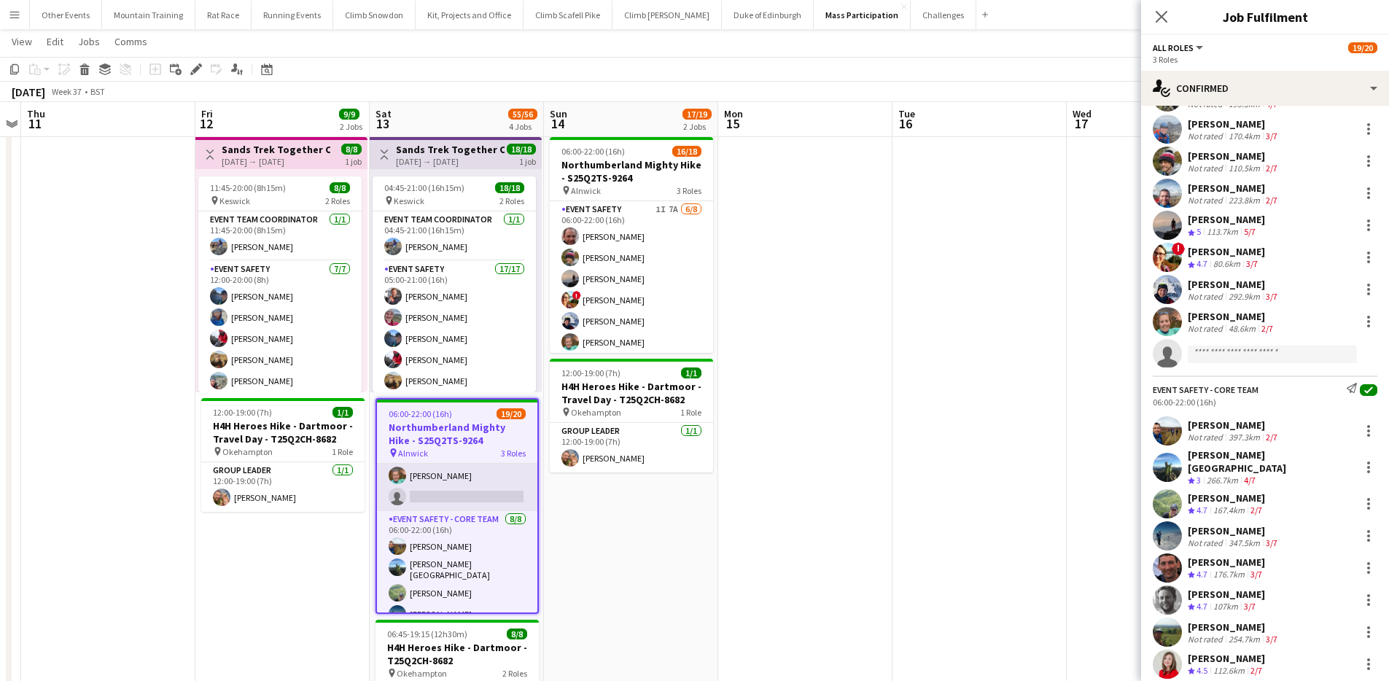 Image resolution: width=1389 pixels, height=681 pixels. What do you see at coordinates (1205, 389) in the screenshot?
I see `div: Event Safety - Core Team` at bounding box center [1205, 389].